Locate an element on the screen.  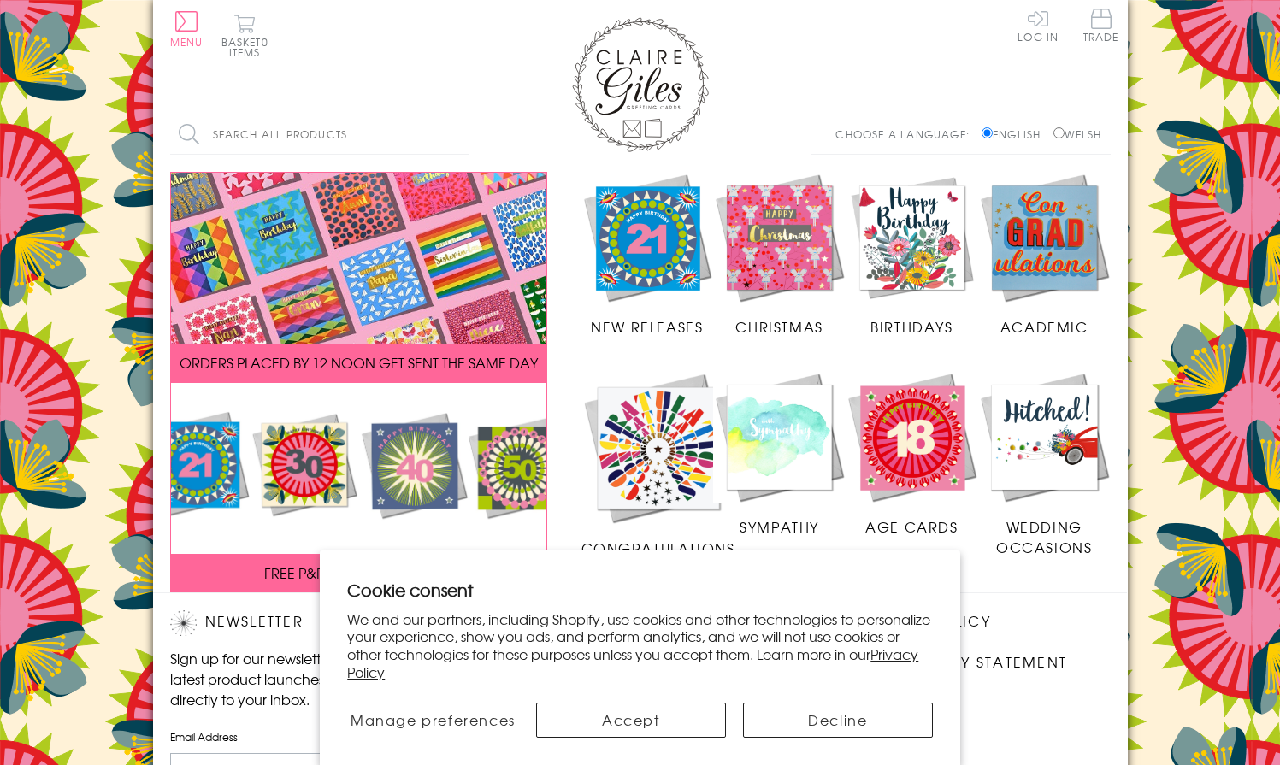
a: Sympathy is located at coordinates (779, 454).